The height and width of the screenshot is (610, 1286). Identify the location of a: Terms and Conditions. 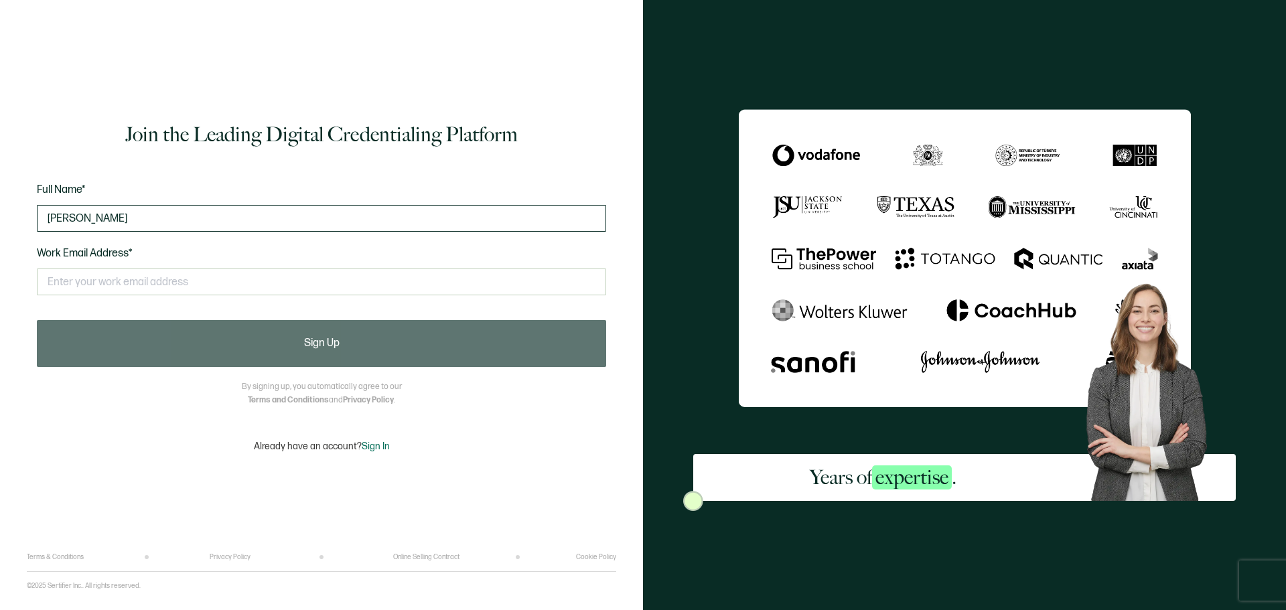
(288, 400).